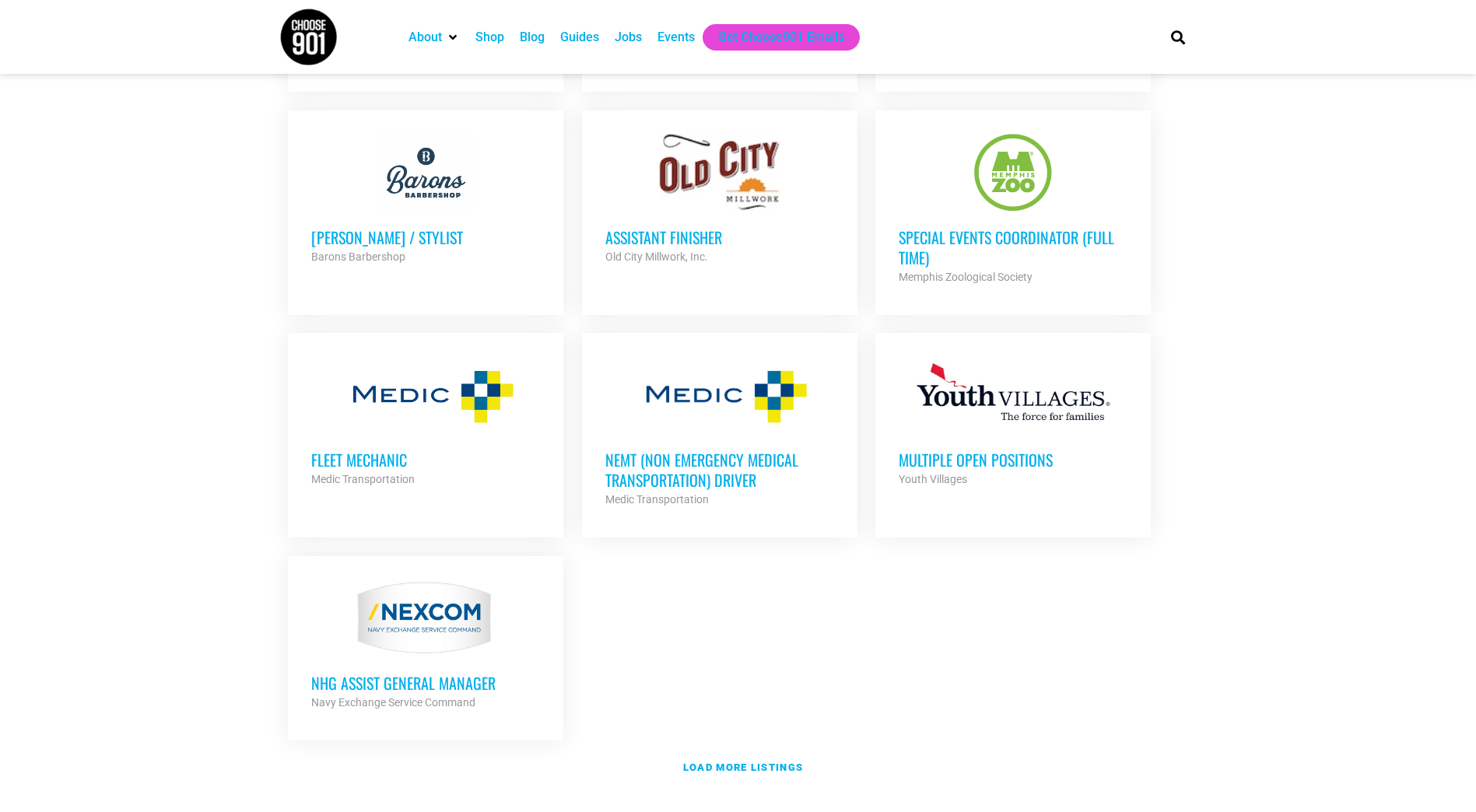 This screenshot has height=812, width=1476. What do you see at coordinates (781, 37) in the screenshot?
I see `div: Get Choose901 Emails` at bounding box center [781, 37].